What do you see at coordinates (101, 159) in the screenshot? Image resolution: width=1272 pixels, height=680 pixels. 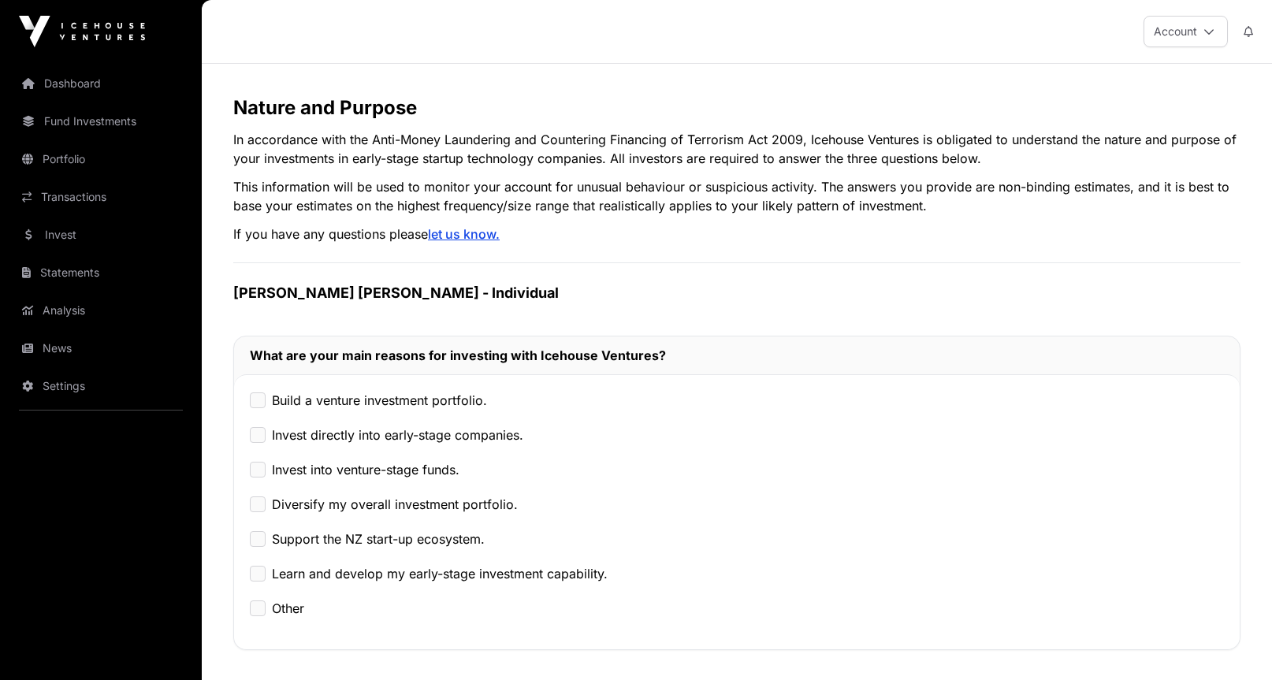 I see `a: Portfolio` at bounding box center [101, 159].